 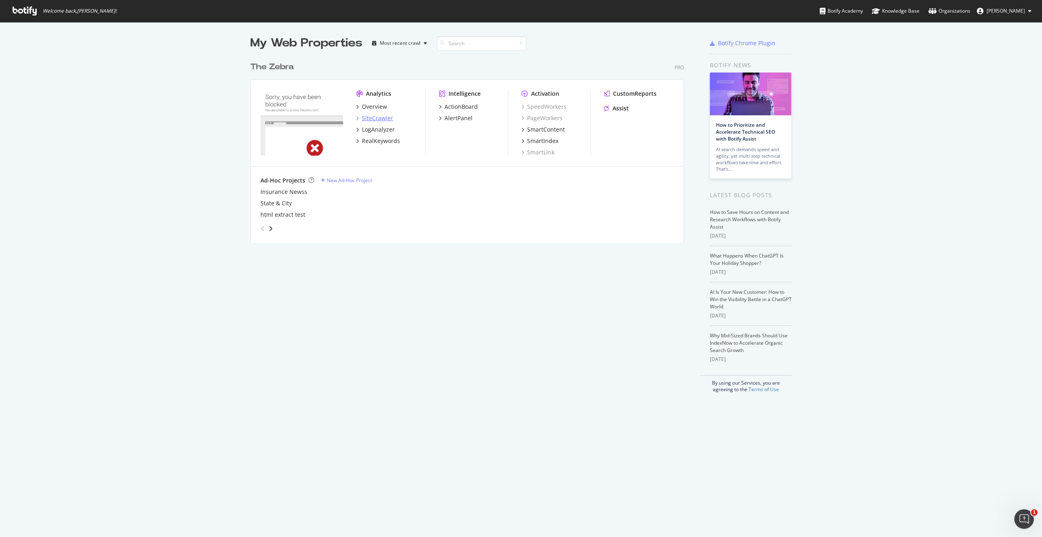 I want to click on div: Latest Blog Posts, so click(x=751, y=195).